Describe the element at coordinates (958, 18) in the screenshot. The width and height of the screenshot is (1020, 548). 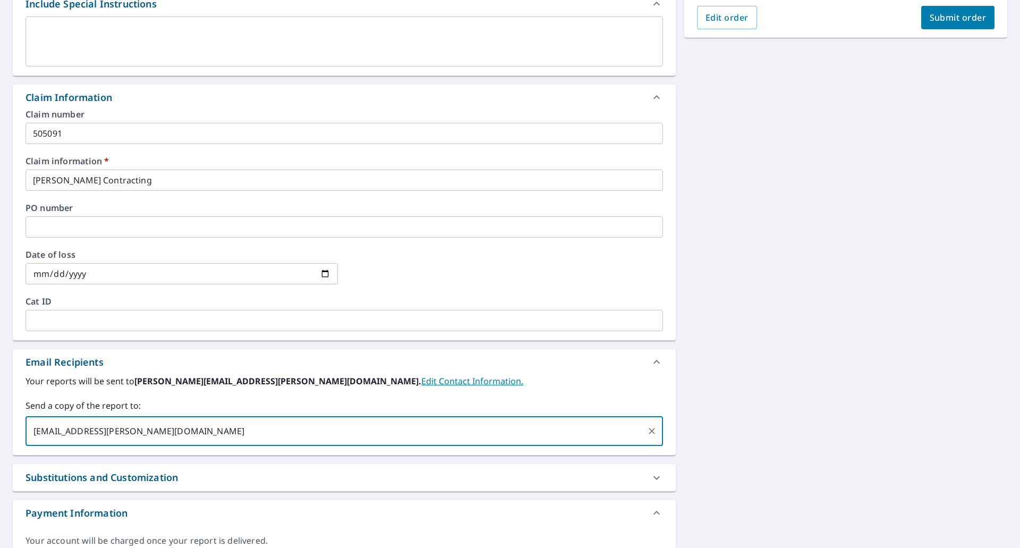
I see `button: Submit order` at that location.